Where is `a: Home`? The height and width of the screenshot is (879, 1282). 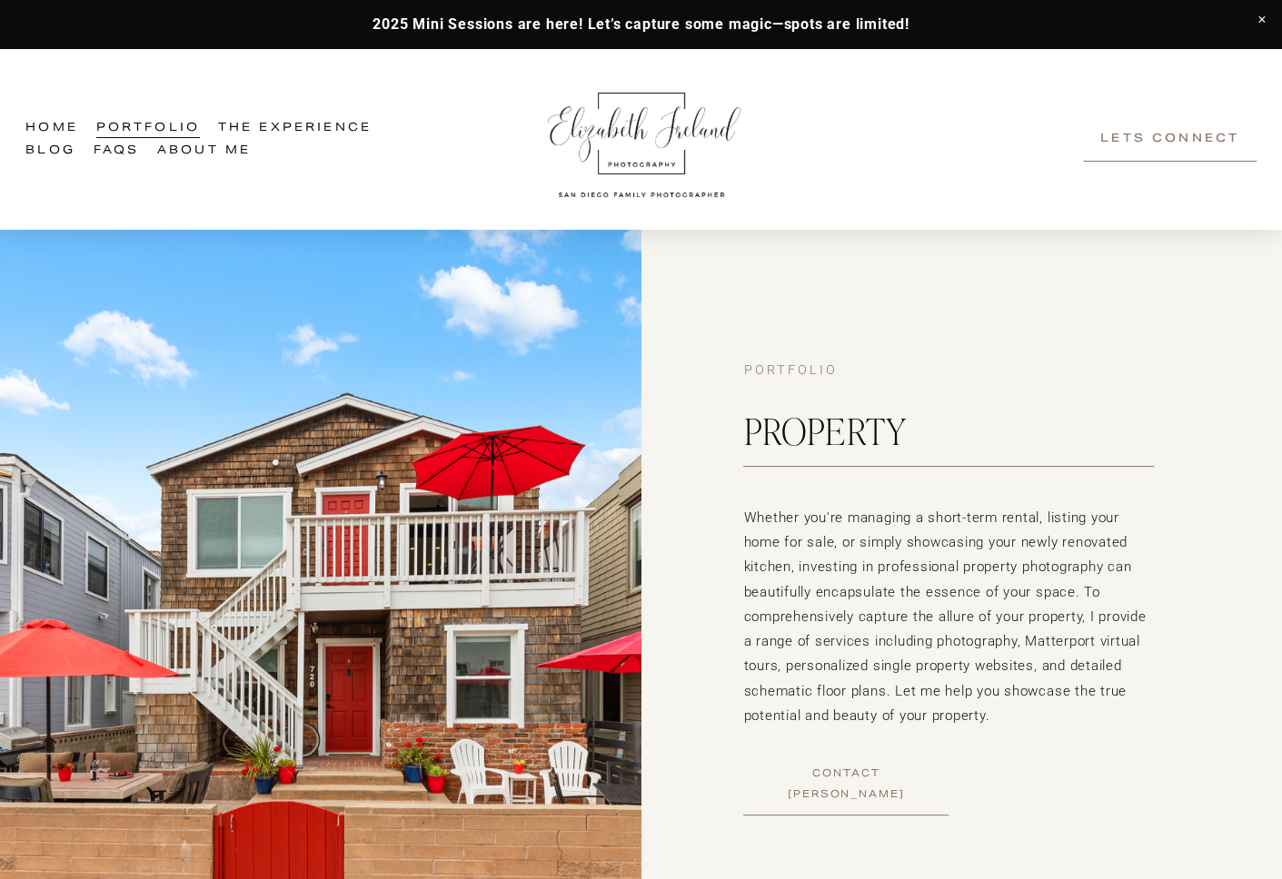
a: Home is located at coordinates (52, 127).